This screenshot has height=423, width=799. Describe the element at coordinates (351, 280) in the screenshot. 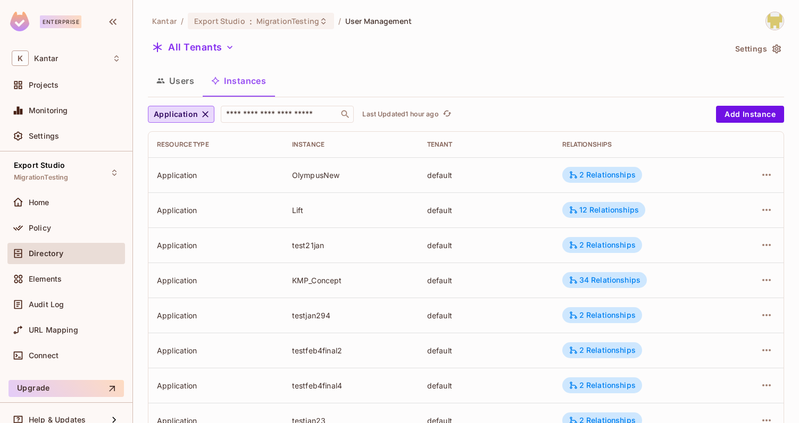

I see `div: KMP_Concept` at that location.